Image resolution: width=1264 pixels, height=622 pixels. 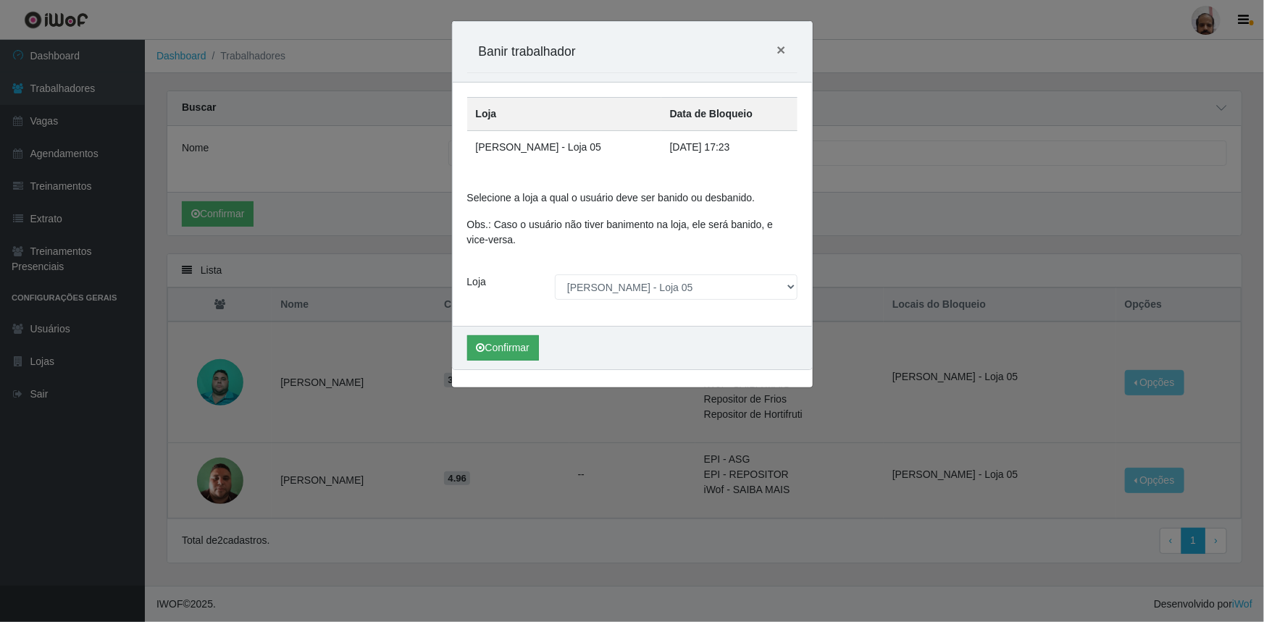 I want to click on th: Loja, so click(x=564, y=114).